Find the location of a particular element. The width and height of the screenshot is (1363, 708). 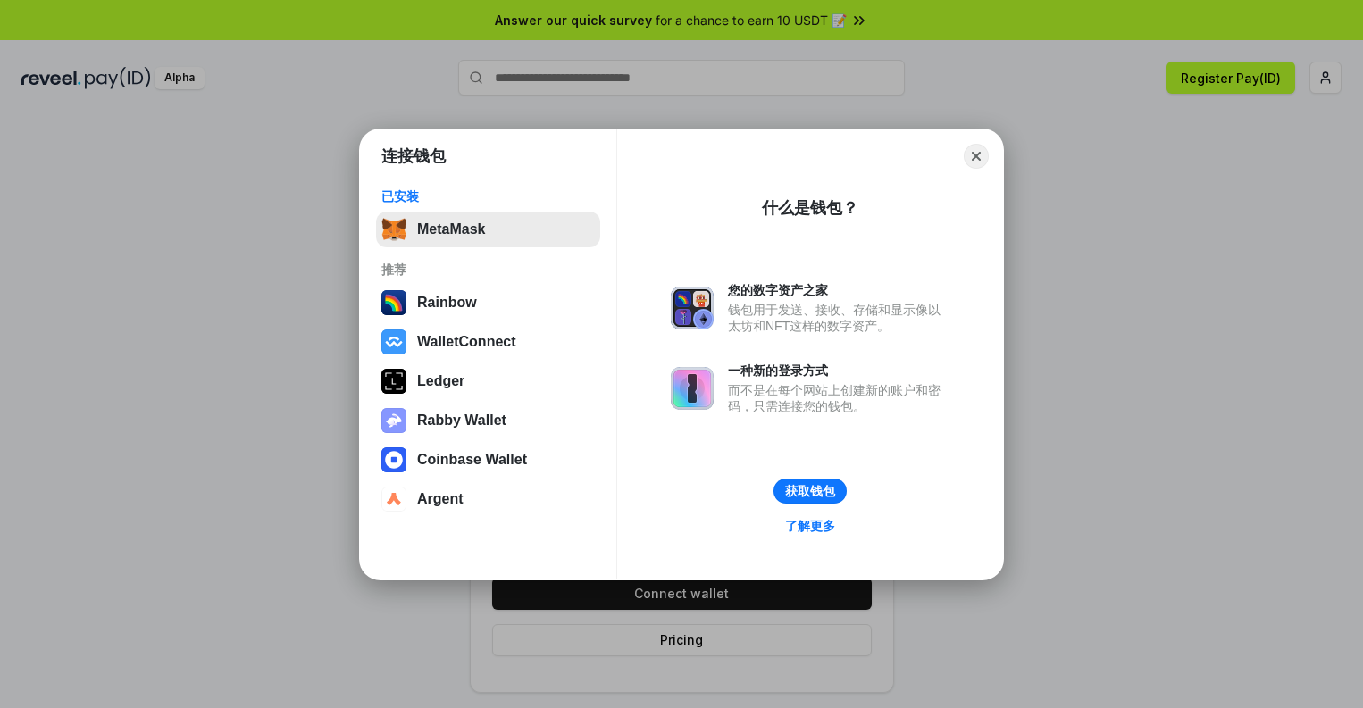

img: svg+xml,%3Csvg%20width%3D%22120%22%20height%3D%22120%22%20viewBox%3D%220%200%20120%20120%22%20fil... is located at coordinates (394, 303).